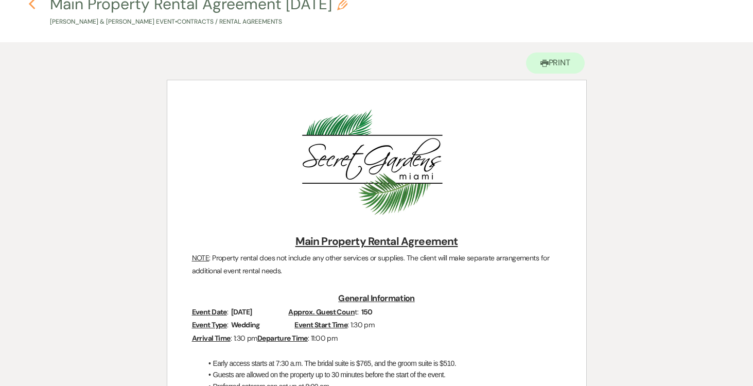  Describe the element at coordinates (377, 312) in the screenshot. I see `p: : t:` at that location.